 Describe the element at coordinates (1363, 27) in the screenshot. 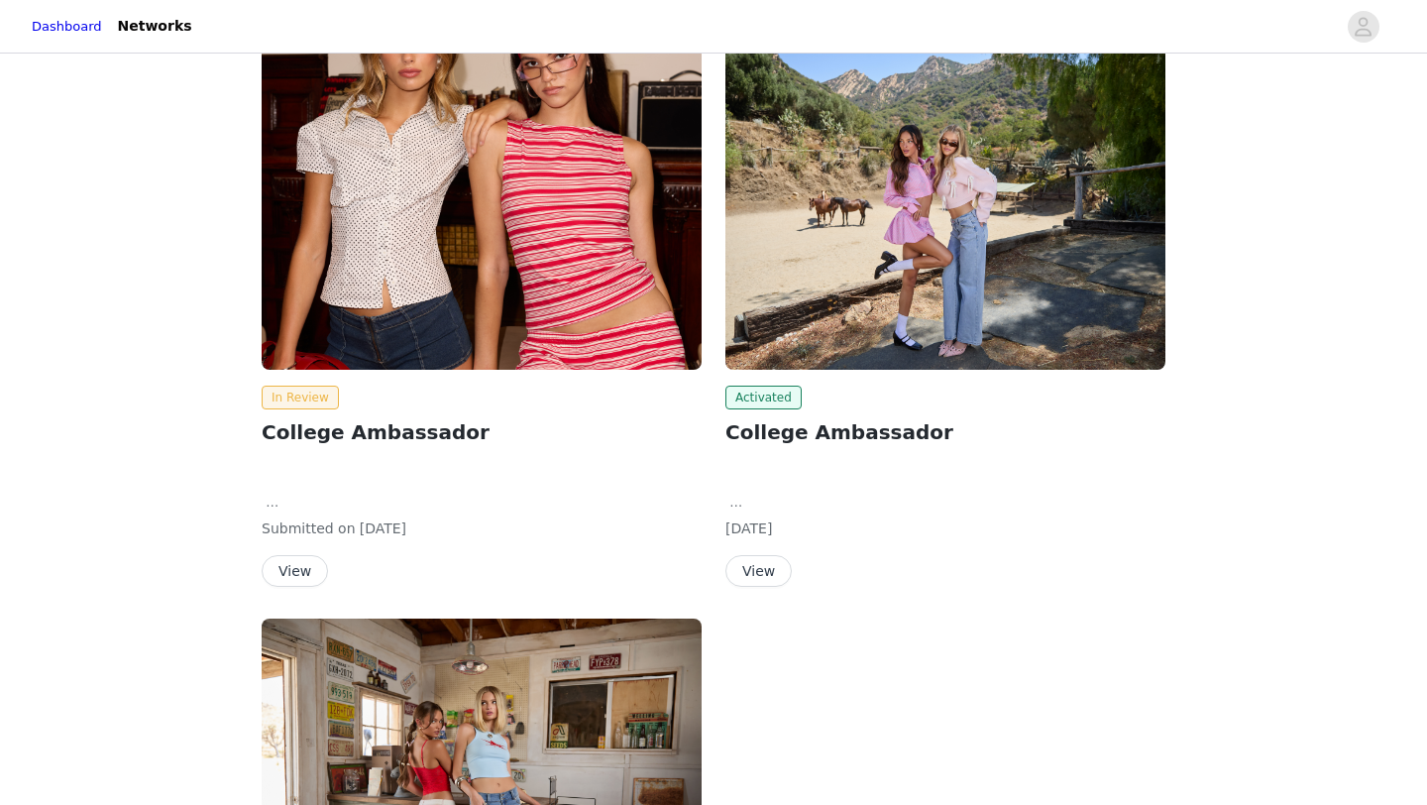

I see `div: avatar` at that location.